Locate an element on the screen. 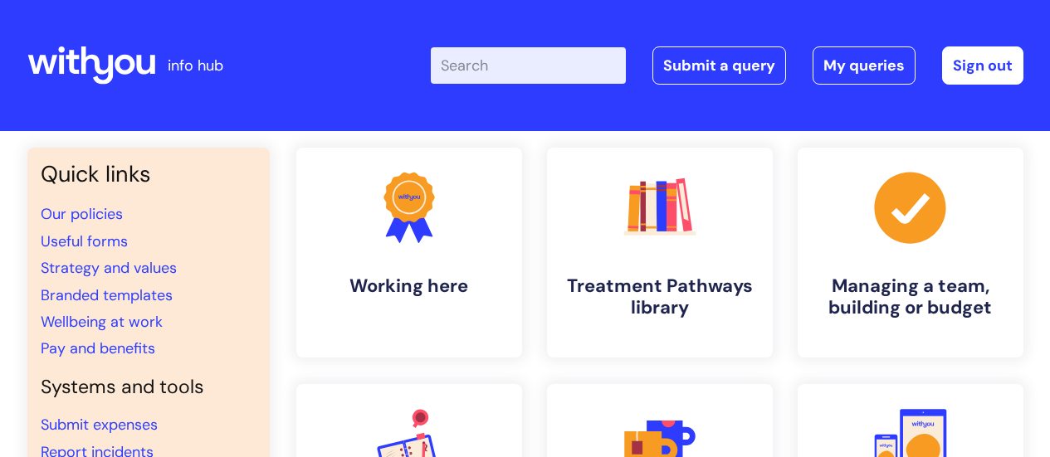 The height and width of the screenshot is (457, 1050). h4: Treatment Pathways library is located at coordinates (660, 297).